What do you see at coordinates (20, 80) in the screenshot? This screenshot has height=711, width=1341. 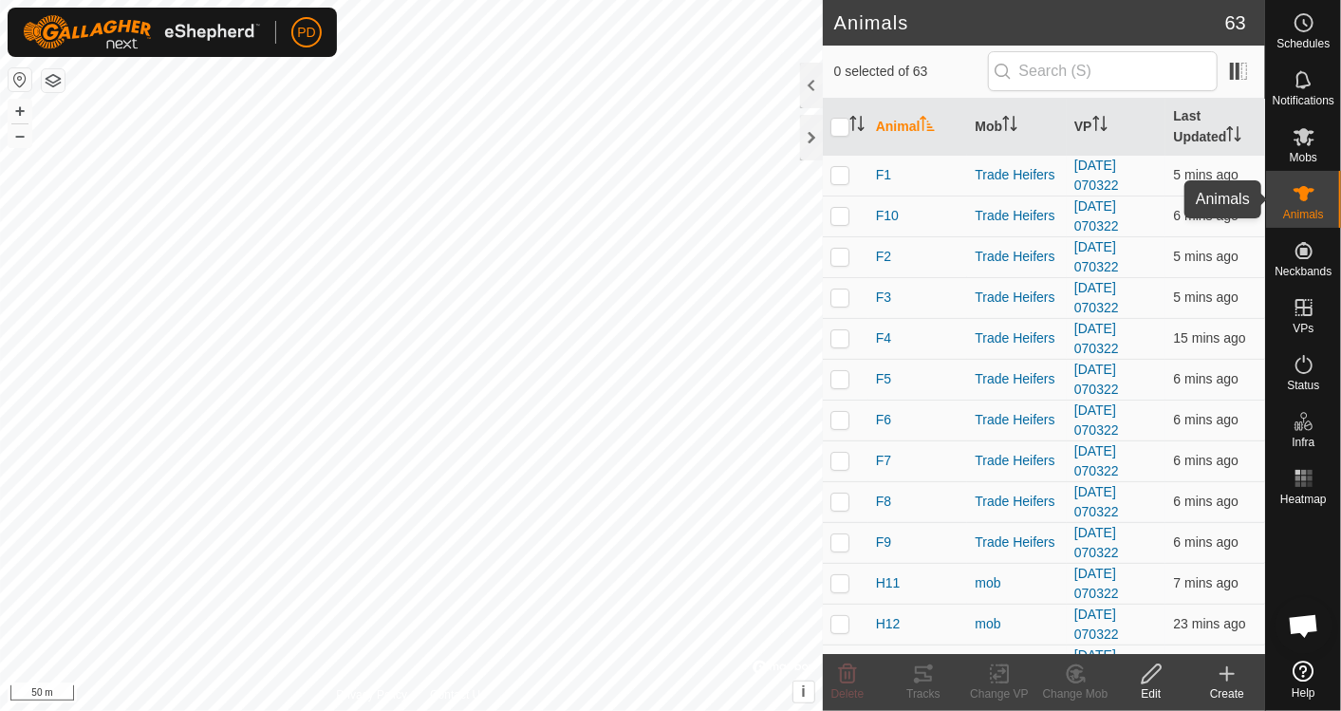 I see `button: Reset Map` at bounding box center [20, 80].